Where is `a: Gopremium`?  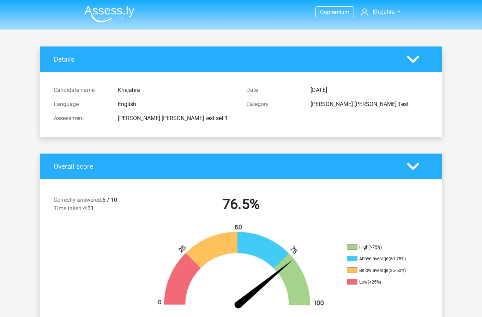 a: Gopremium is located at coordinates (334, 12).